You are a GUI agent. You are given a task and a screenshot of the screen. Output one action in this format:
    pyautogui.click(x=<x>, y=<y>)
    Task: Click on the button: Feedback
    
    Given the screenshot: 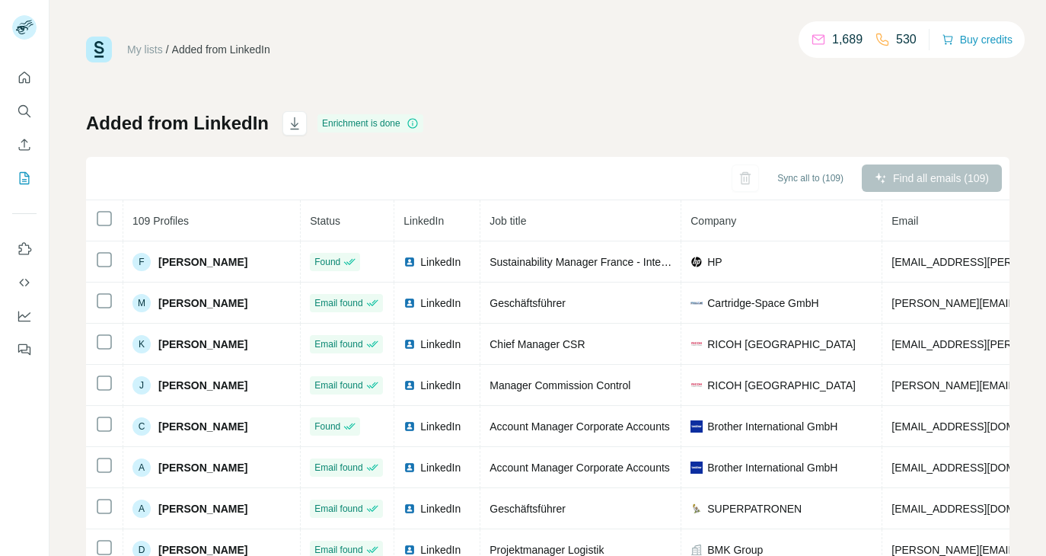 What is the action you would take?
    pyautogui.click(x=24, y=349)
    